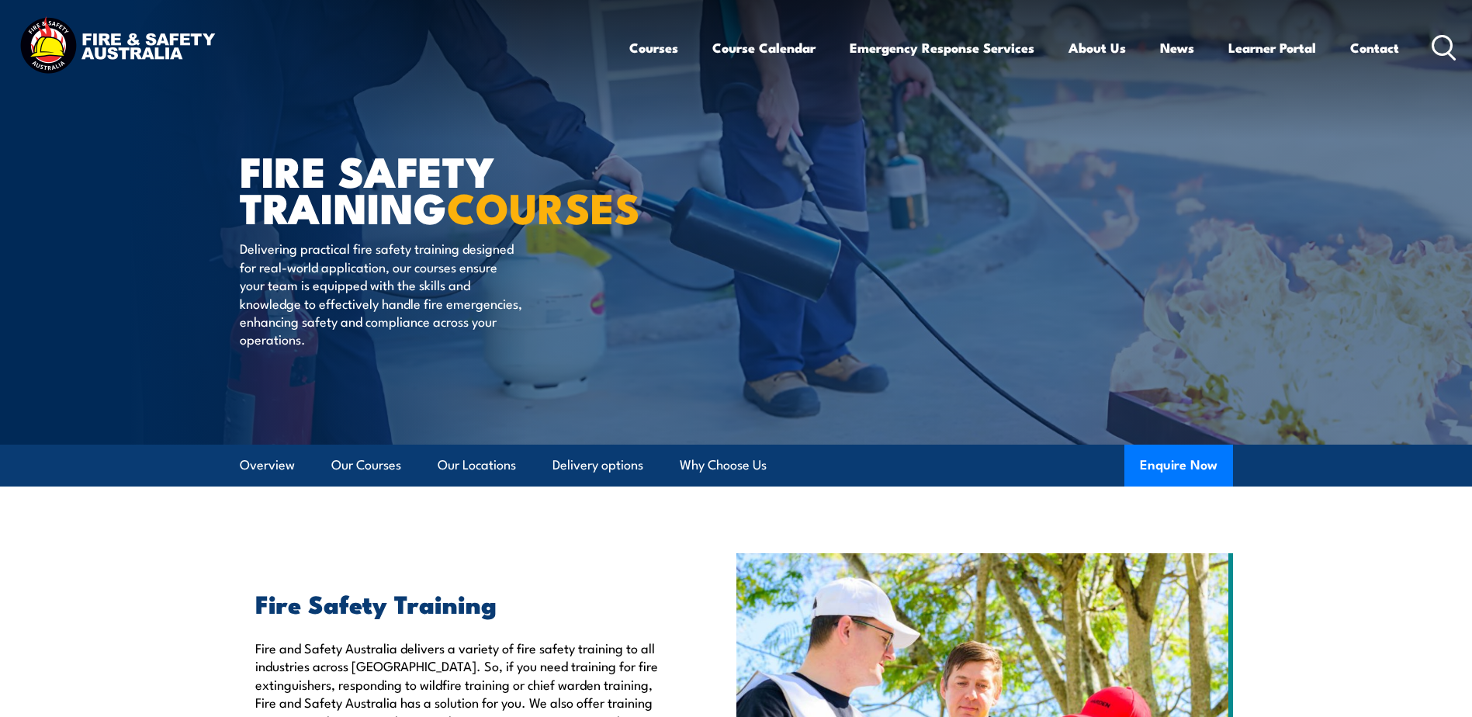  What do you see at coordinates (598, 465) in the screenshot?
I see `a: Delivery options` at bounding box center [598, 465].